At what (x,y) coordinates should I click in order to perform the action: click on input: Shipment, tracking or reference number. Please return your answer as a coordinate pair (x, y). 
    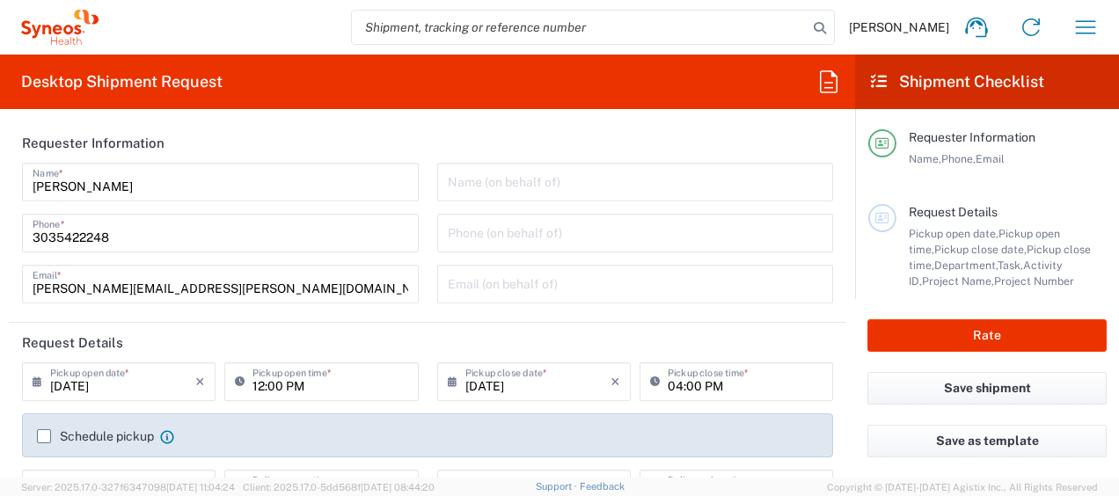
    Looking at the image, I should click on (580, 27).